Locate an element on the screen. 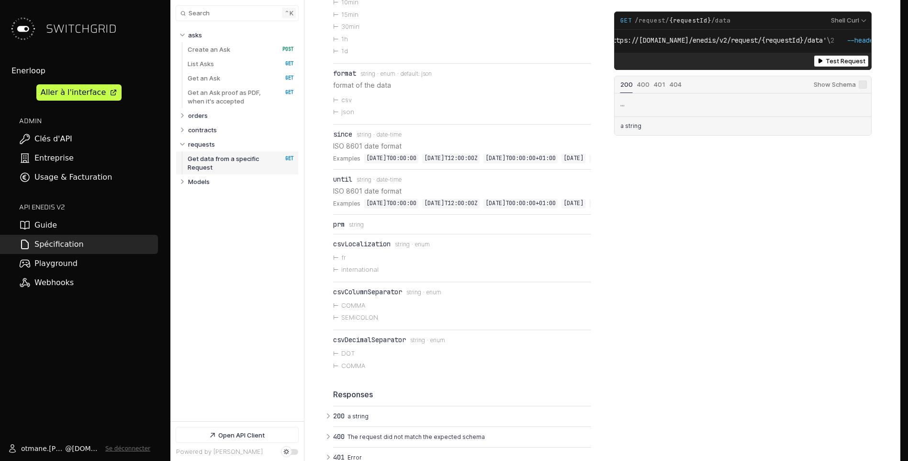 The image size is (908, 461). a: contracts is located at coordinates (241, 130).